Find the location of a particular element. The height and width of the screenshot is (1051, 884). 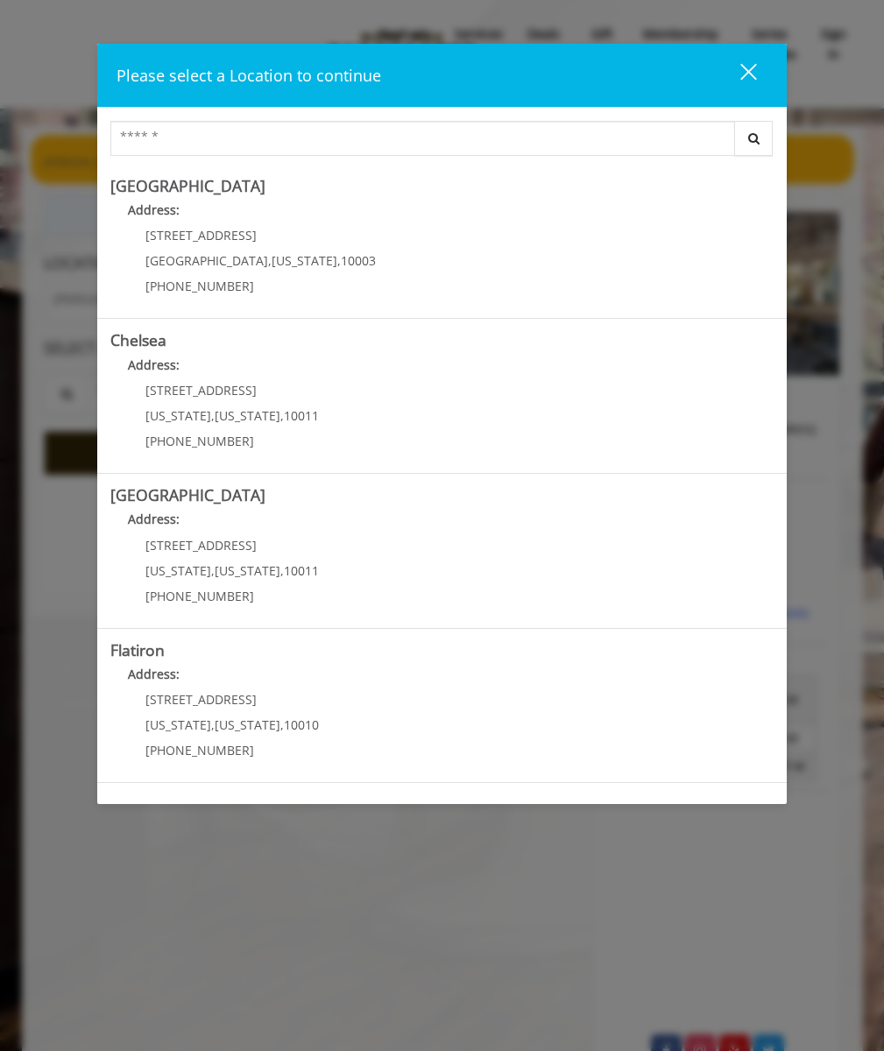

div: close dialog is located at coordinates (738, 75).